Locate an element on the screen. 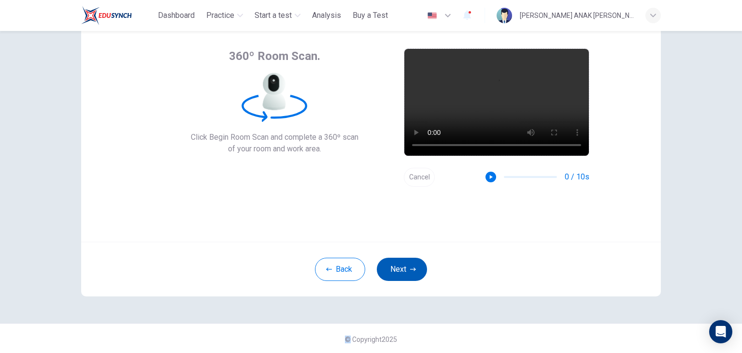 The width and height of the screenshot is (742, 353). img: en is located at coordinates (432, 15).